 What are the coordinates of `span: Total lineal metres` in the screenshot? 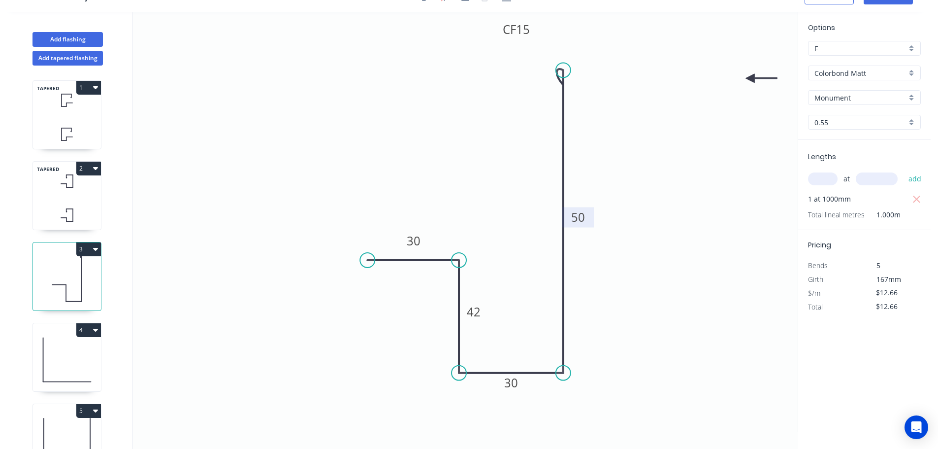 It's located at (836, 215).